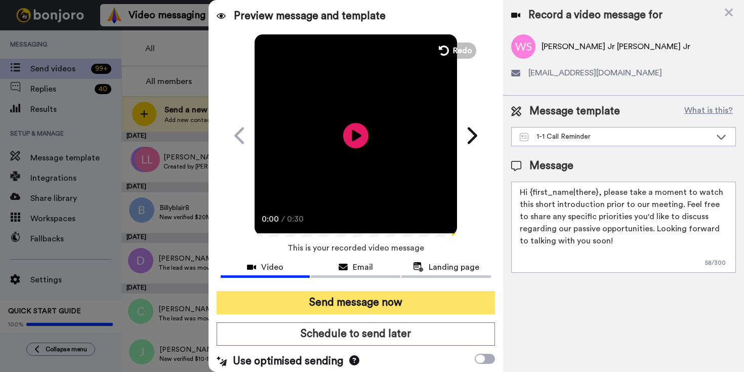 Image resolution: width=744 pixels, height=372 pixels. Describe the element at coordinates (615, 137) in the screenshot. I see `div: 1-1 Call Reminder` at that location.